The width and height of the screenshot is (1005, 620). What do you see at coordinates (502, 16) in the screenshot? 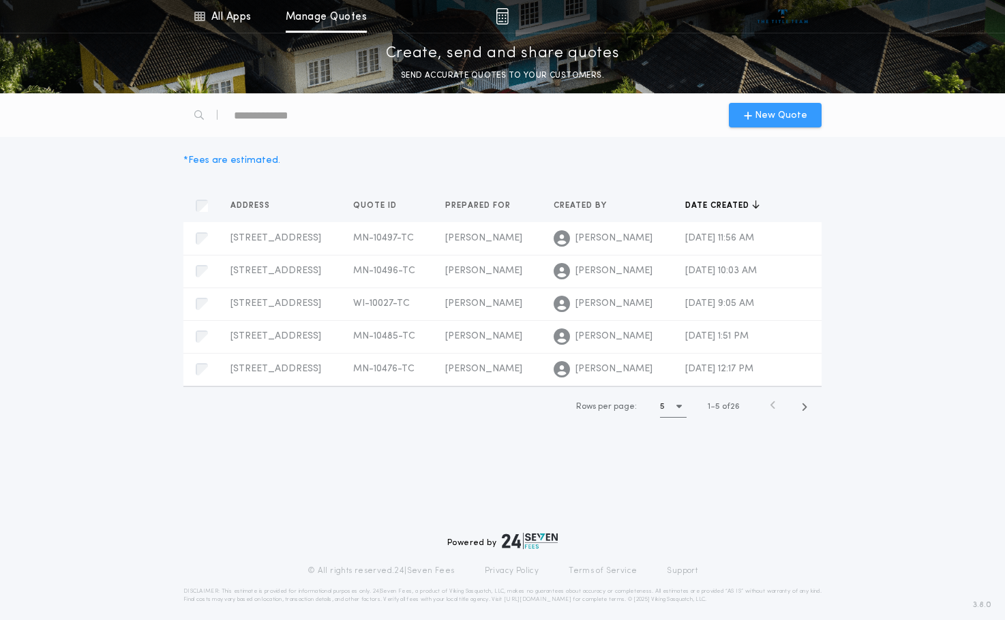
I see `img: img` at bounding box center [502, 16].